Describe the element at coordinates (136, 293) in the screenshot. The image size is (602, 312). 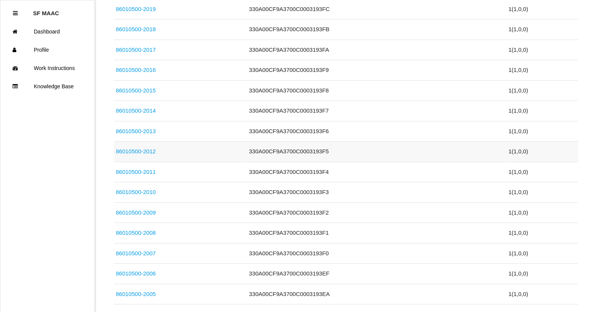
I see `a: 86010500-2005` at that location.